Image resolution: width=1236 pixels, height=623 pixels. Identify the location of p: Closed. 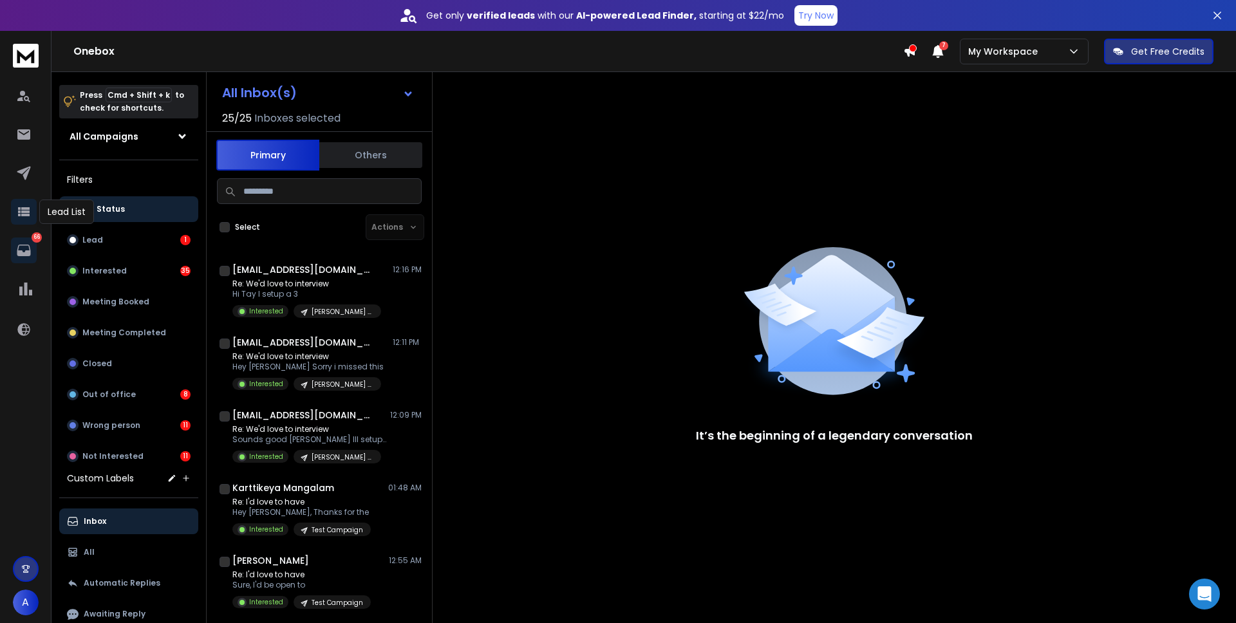
(97, 364).